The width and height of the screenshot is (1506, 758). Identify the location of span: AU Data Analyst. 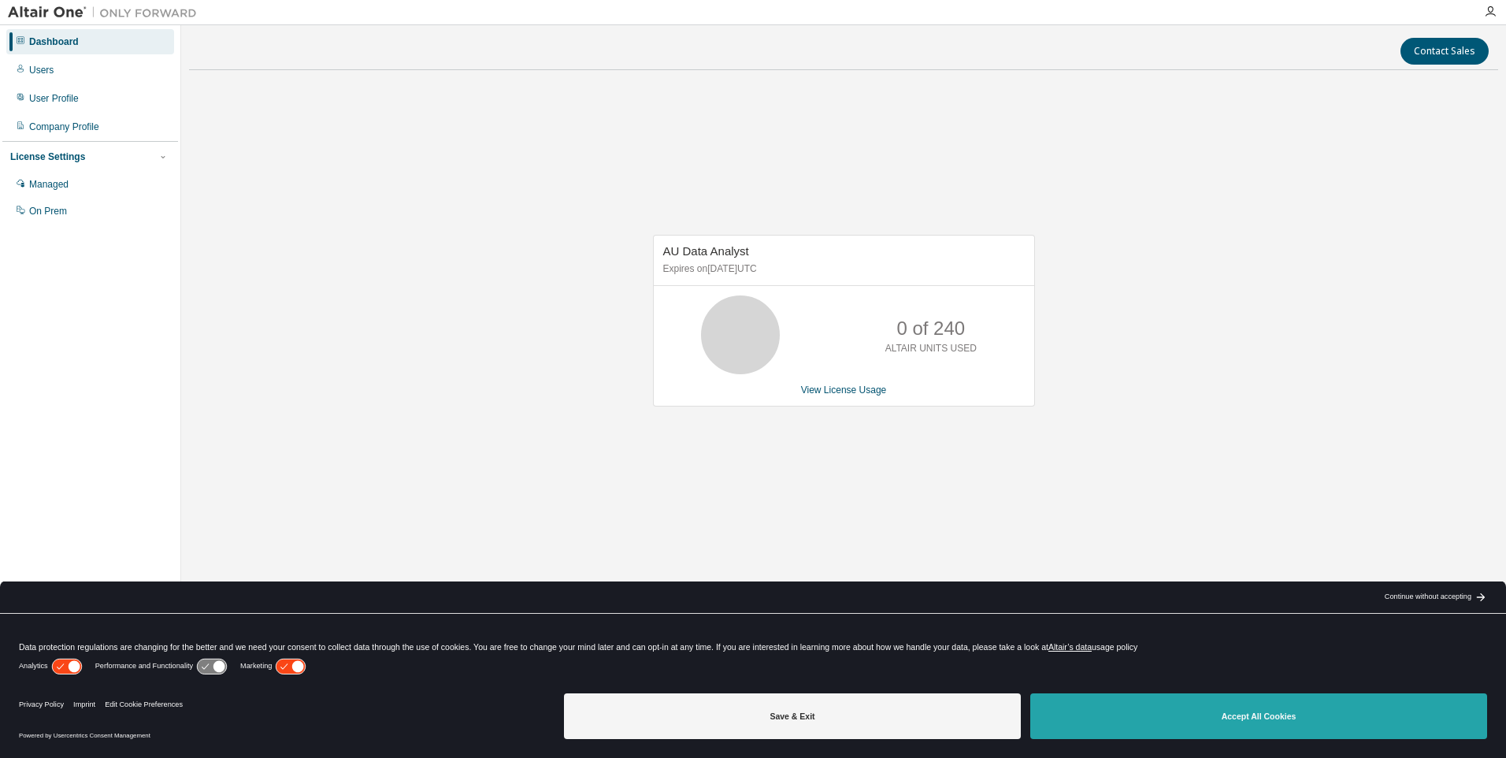
(706, 251).